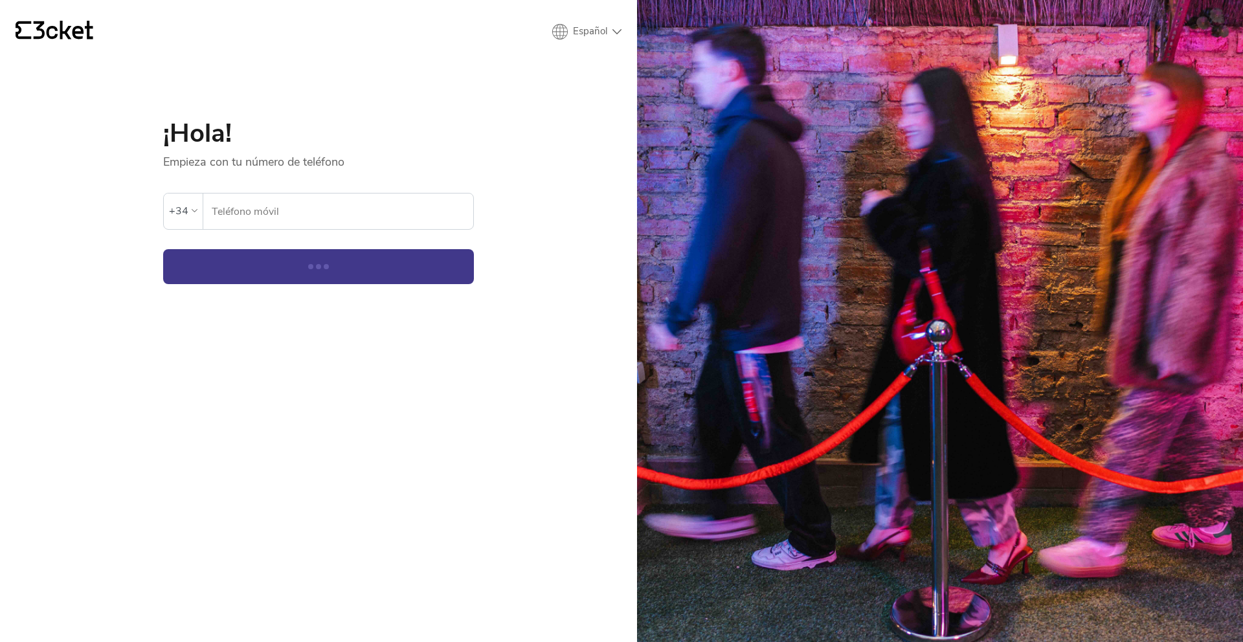 This screenshot has width=1243, height=642. Describe the element at coordinates (318, 267) in the screenshot. I see `button: Continuar` at that location.